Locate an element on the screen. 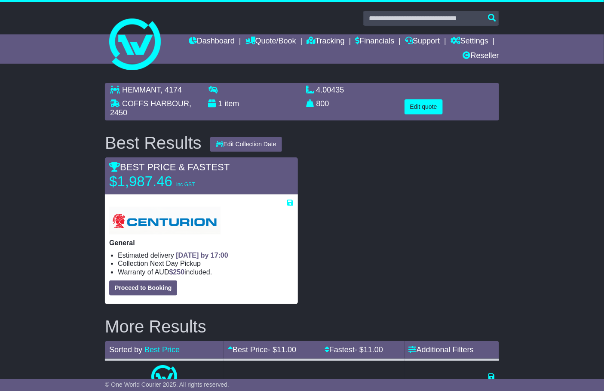 The width and height of the screenshot is (604, 391). a: Support is located at coordinates (422, 42).